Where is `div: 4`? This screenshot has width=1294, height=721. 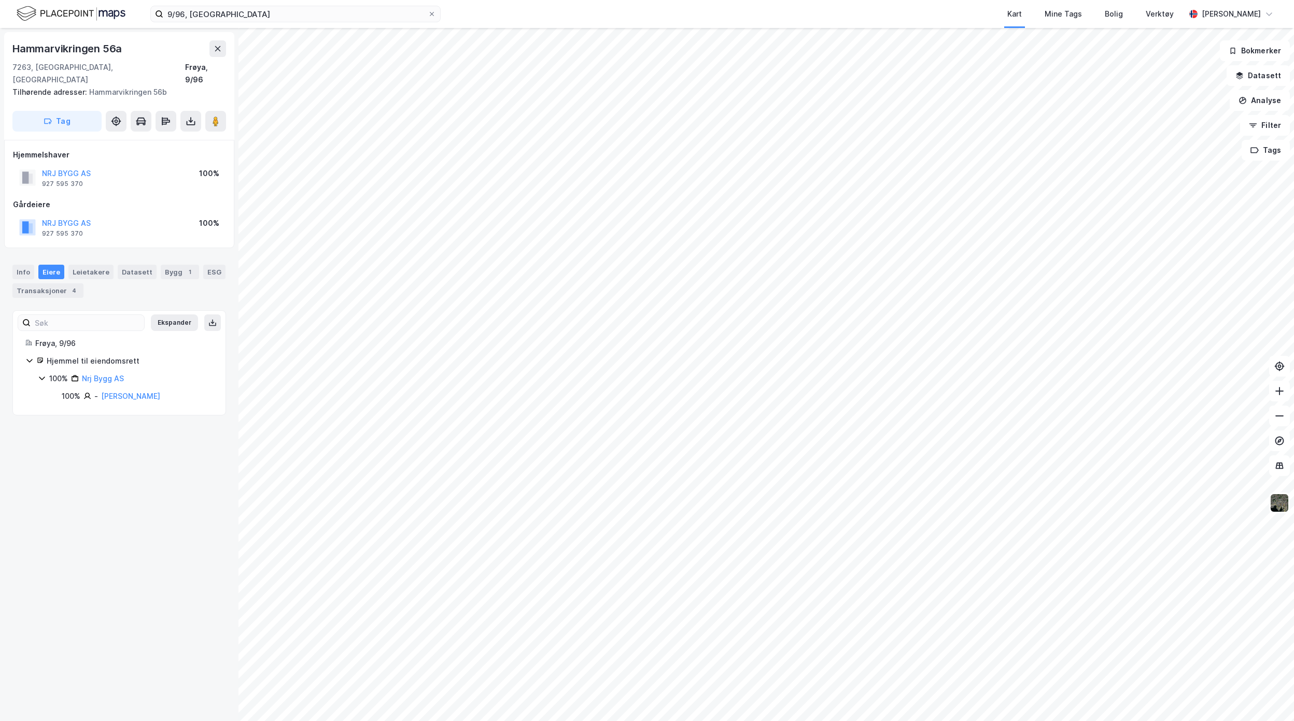
div: 4 is located at coordinates (74, 291).